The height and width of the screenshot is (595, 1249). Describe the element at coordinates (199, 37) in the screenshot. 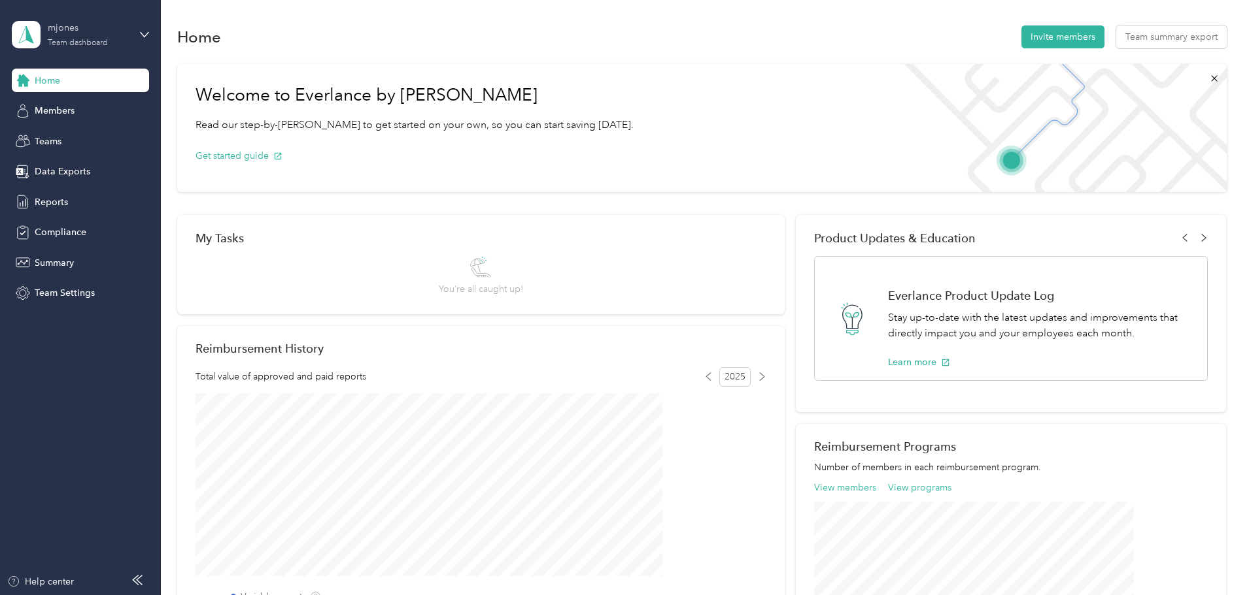

I see `h1: Home` at that location.